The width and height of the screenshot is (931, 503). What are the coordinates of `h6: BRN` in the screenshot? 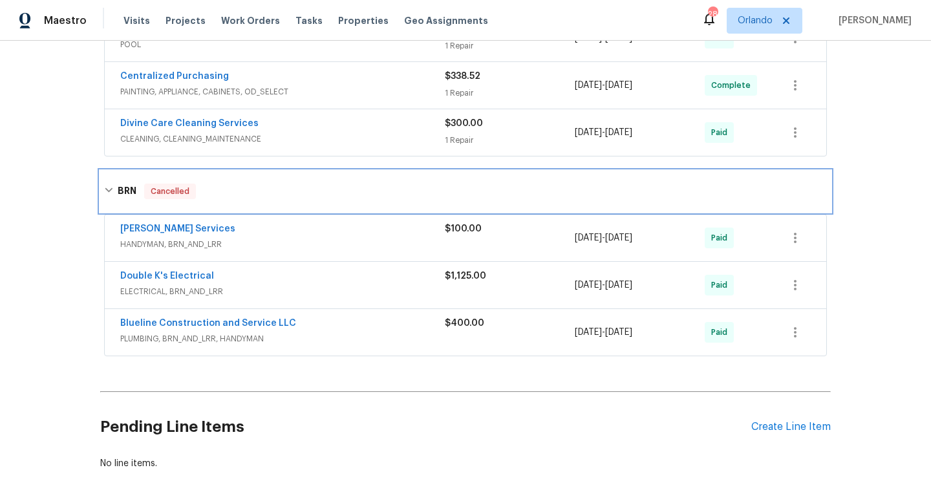 It's located at (127, 191).